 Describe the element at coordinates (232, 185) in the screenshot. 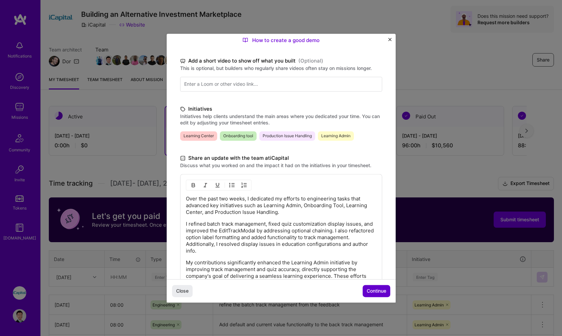

I see `img: UL` at that location.